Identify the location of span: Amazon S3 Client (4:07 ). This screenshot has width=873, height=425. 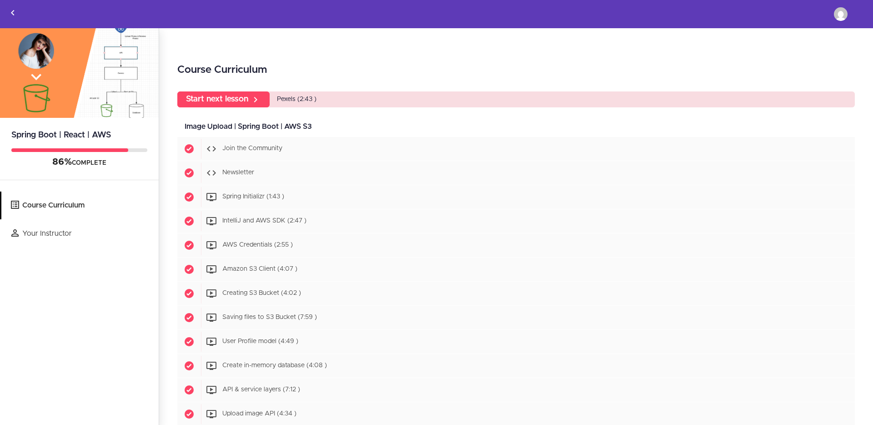
(260, 269).